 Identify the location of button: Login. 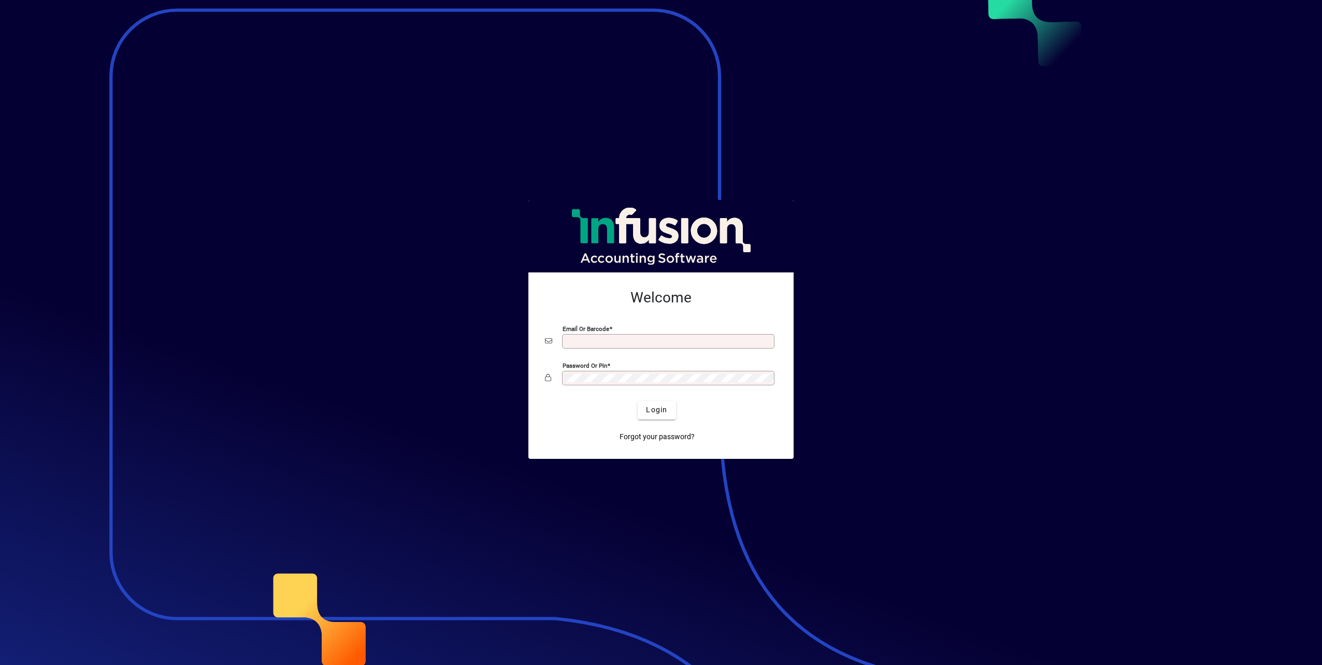
(656, 410).